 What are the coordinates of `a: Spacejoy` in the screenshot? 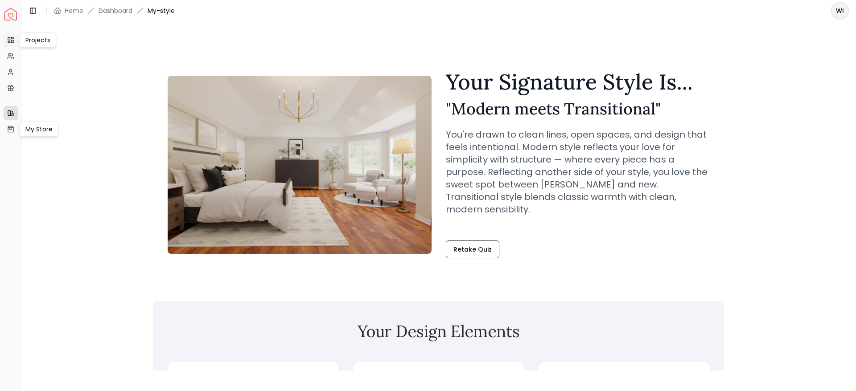 It's located at (11, 14).